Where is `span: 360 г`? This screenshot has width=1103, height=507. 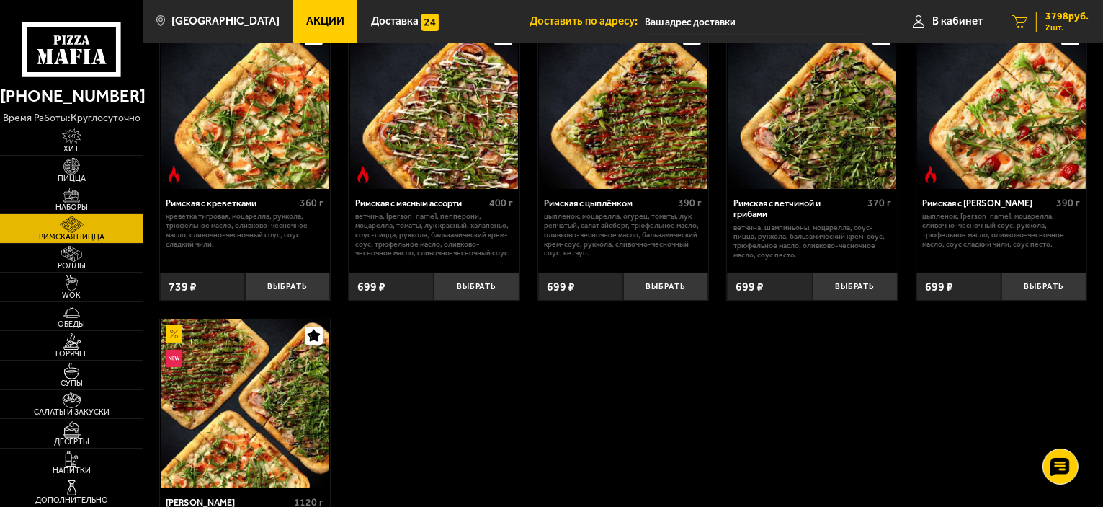 span: 360 г is located at coordinates (311, 202).